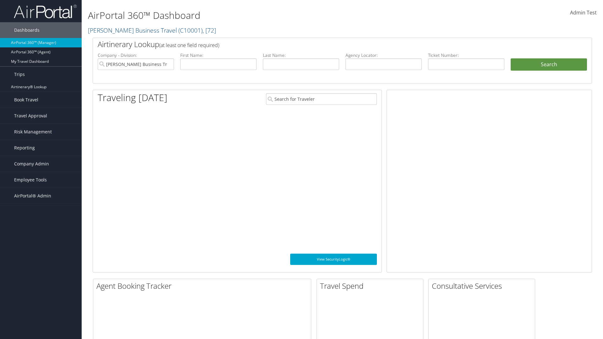 The width and height of the screenshot is (603, 339). What do you see at coordinates (19, 74) in the screenshot?
I see `span: Trips` at bounding box center [19, 74].